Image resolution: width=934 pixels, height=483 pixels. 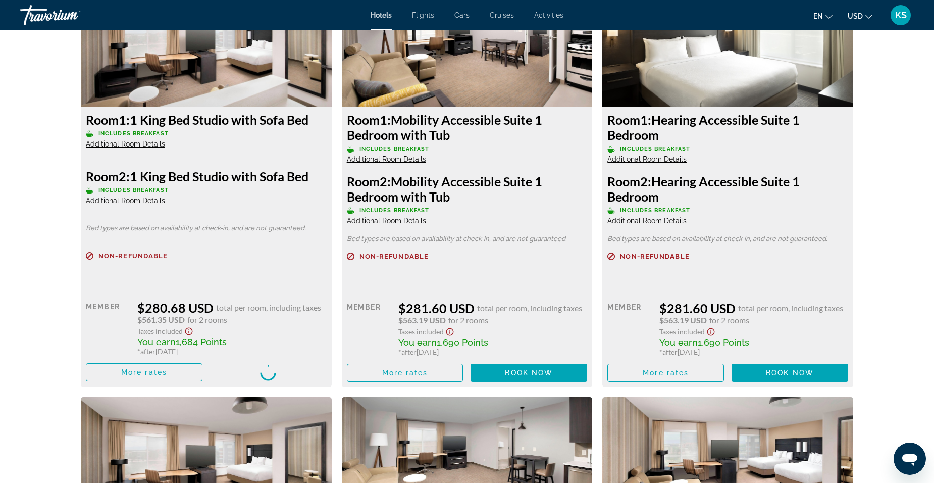 I want to click on span: Cruises, so click(x=502, y=15).